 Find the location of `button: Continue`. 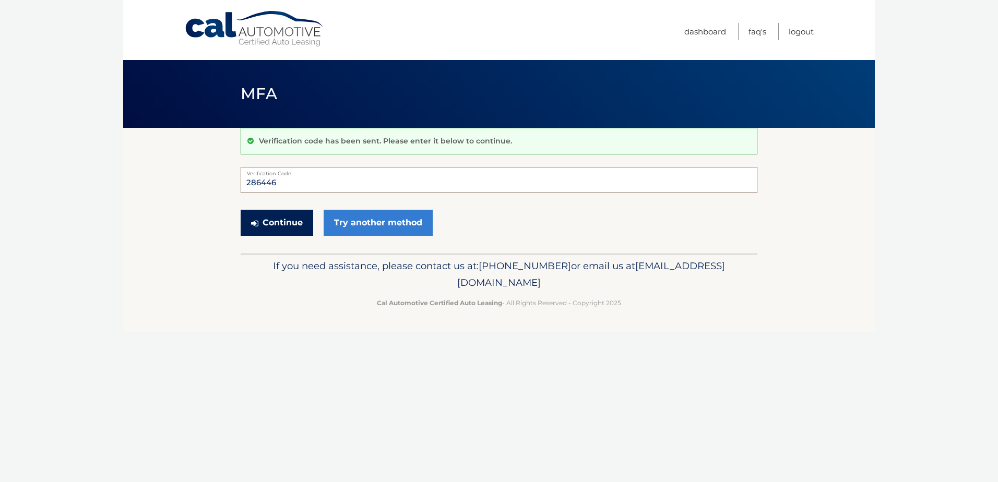

button: Continue is located at coordinates (277, 223).